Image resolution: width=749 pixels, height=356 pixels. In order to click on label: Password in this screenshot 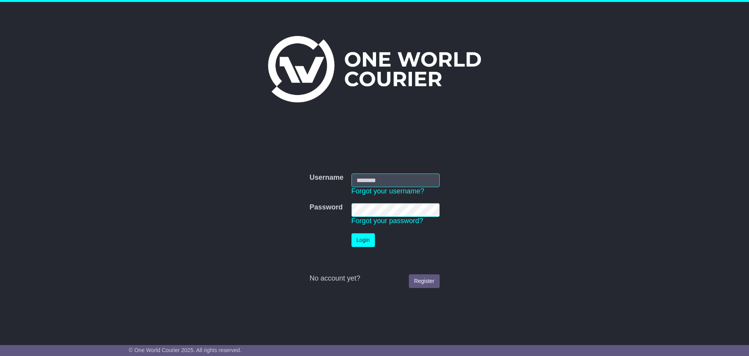, I will do `click(326, 207)`.